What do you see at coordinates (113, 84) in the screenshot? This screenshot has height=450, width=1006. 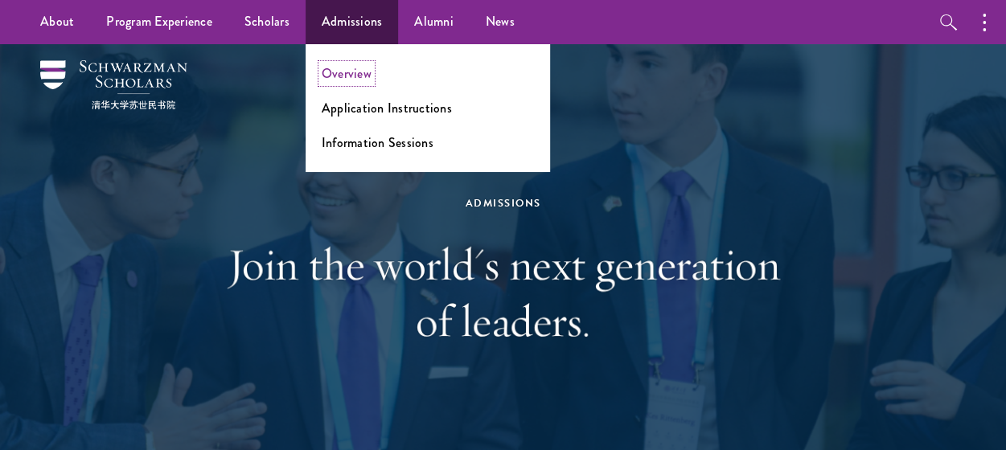 I see `img: Schwarzman Scholars` at bounding box center [113, 84].